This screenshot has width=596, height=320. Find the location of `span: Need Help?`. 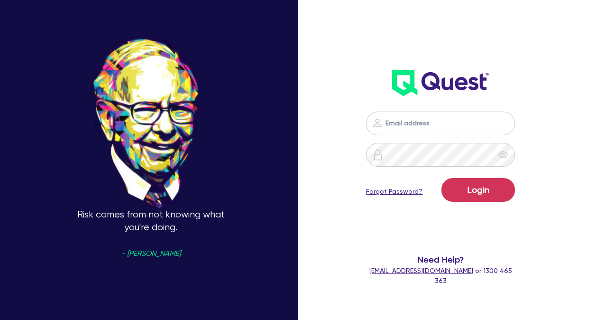

span: Need Help? is located at coordinates (440, 259).